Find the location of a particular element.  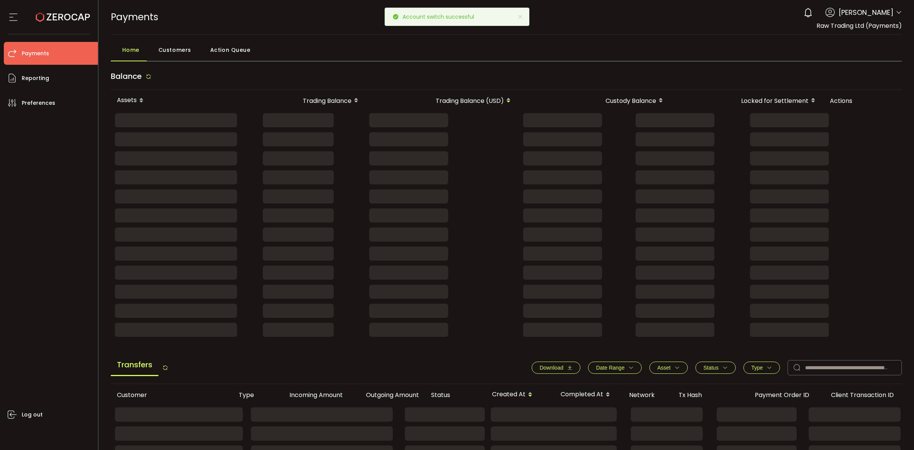

div: Tx Hash is located at coordinates (711, 395).